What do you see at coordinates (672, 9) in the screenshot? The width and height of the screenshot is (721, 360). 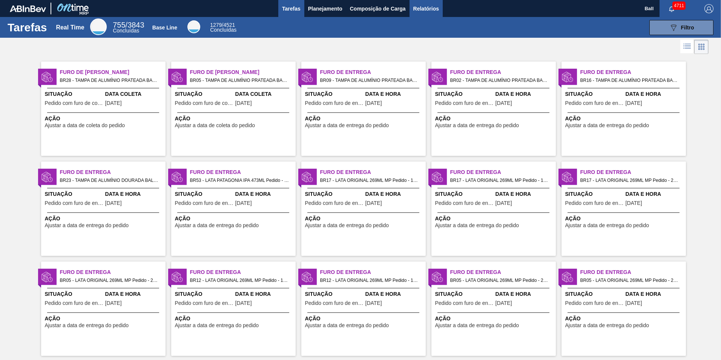 I see `button: Notificações` at bounding box center [672, 9].